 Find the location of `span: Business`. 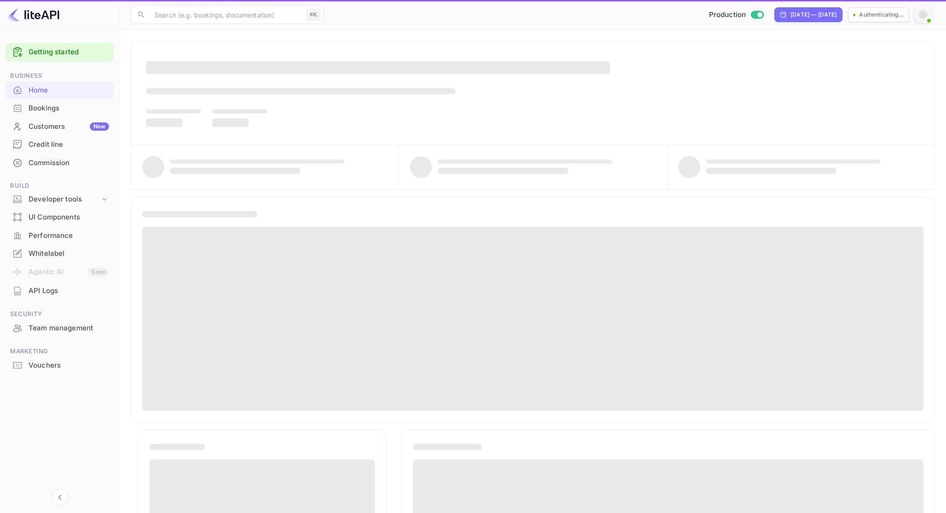

span: Business is located at coordinates (59, 76).